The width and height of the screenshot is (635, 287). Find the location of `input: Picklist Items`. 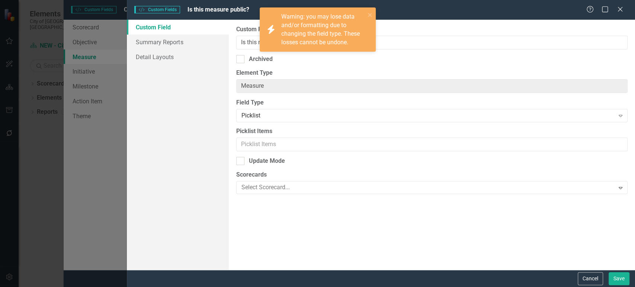

input: Picklist Items is located at coordinates (432, 144).